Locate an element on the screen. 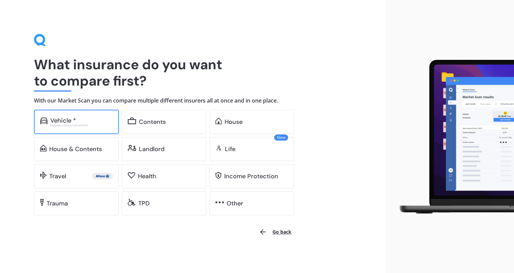  img: other.81dba5aafe580aa69f38.svg is located at coordinates (219, 202).